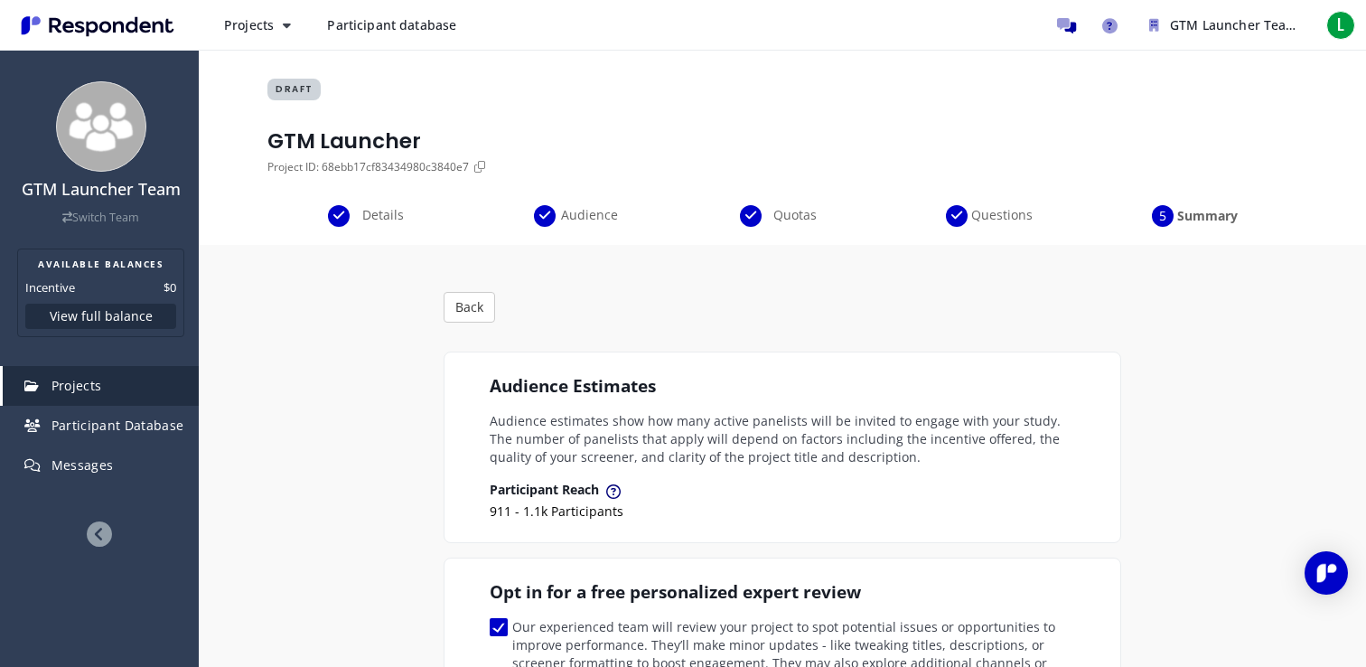 The height and width of the screenshot is (667, 1366). I want to click on div: Open Intercom Messenger, so click(1326, 573).